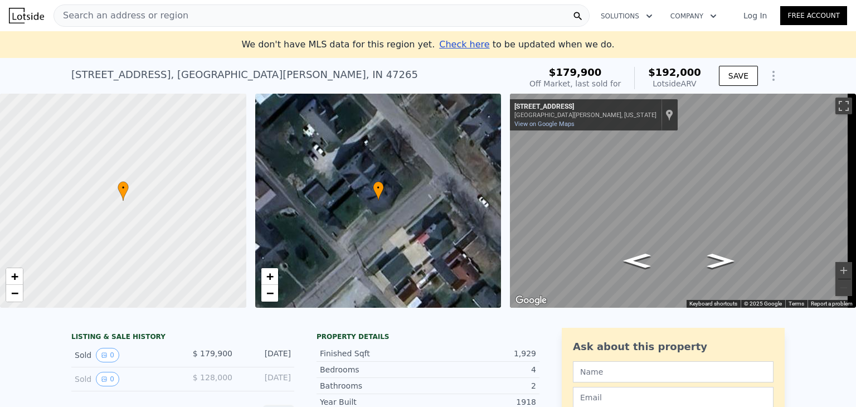 Image resolution: width=856 pixels, height=407 pixels. Describe the element at coordinates (673, 372) in the screenshot. I see `input: Name` at that location.